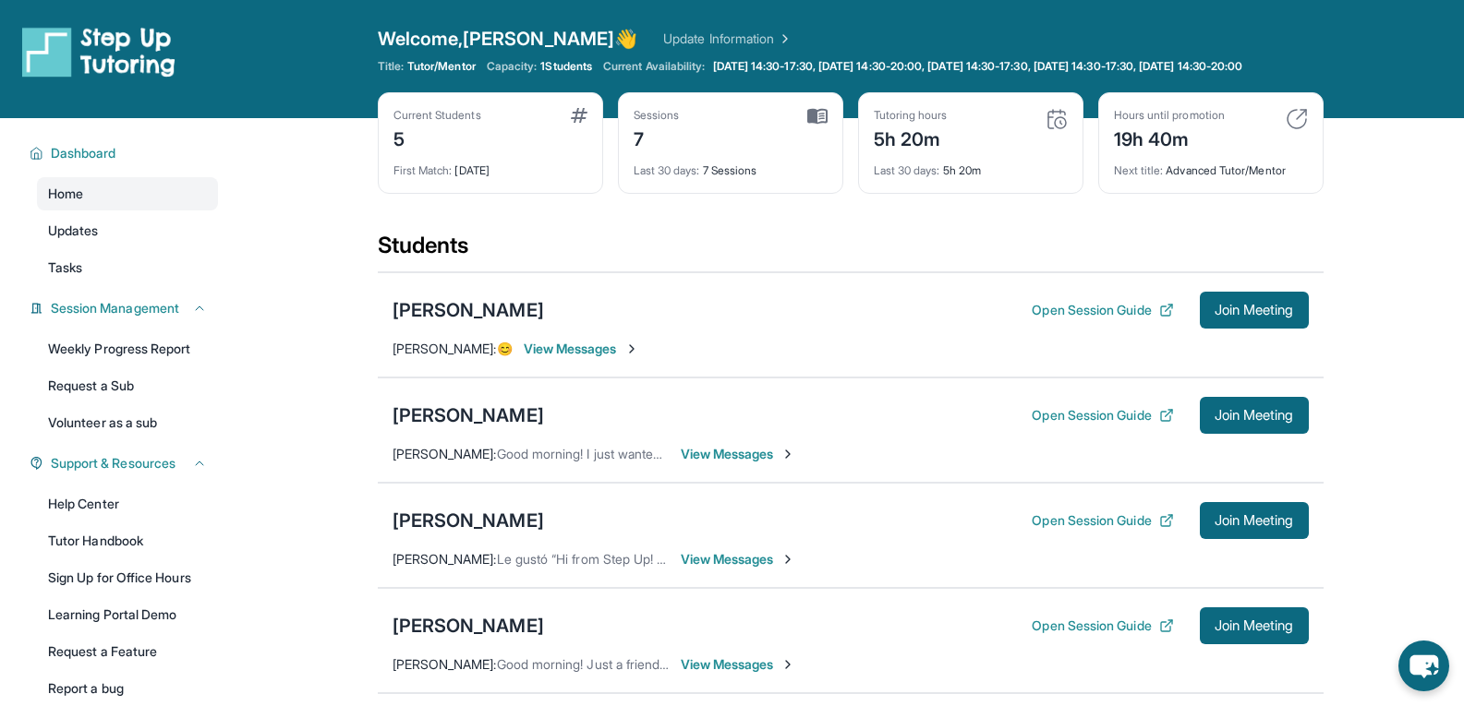 This screenshot has height=706, width=1464. Describe the element at coordinates (731, 165) in the screenshot. I see `div: 7 Sessions` at that location.